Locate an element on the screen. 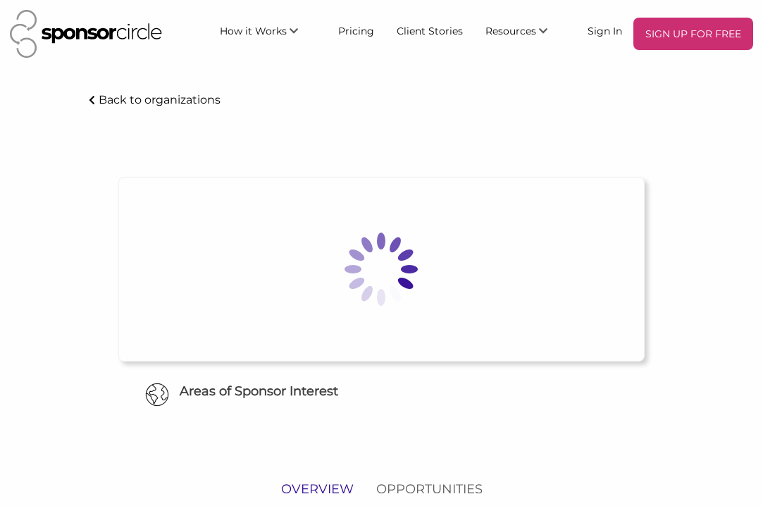 Image resolution: width=763 pixels, height=506 pixels. p: OVERVIEW is located at coordinates (317, 489).